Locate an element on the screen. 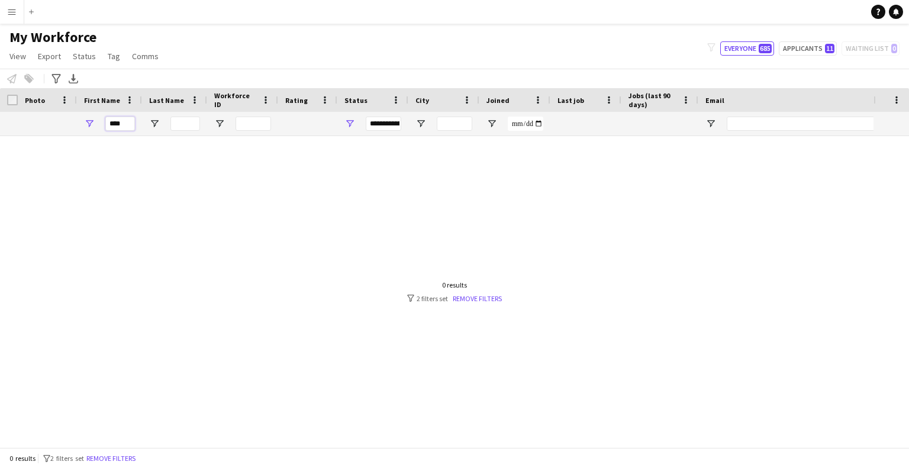  span: Last job is located at coordinates (571, 100).